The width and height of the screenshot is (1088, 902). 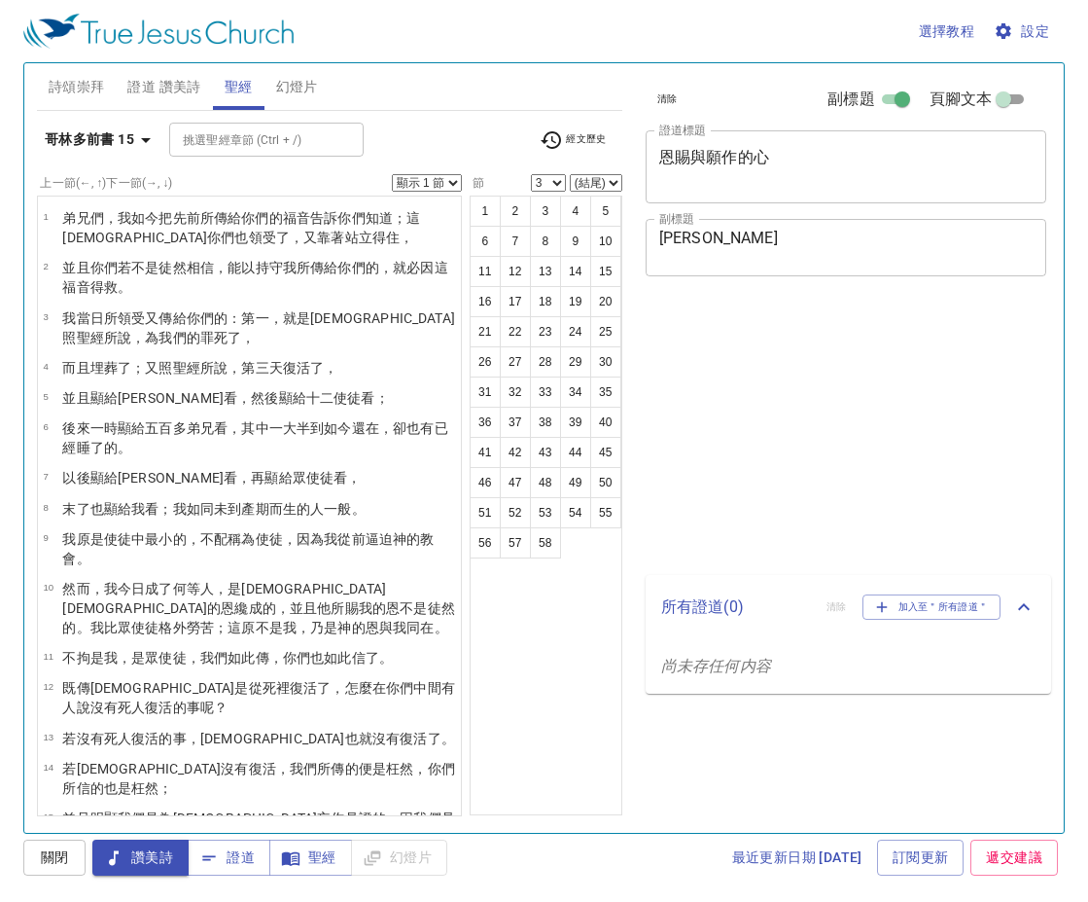 I want to click on span: 證道, so click(x=229, y=857).